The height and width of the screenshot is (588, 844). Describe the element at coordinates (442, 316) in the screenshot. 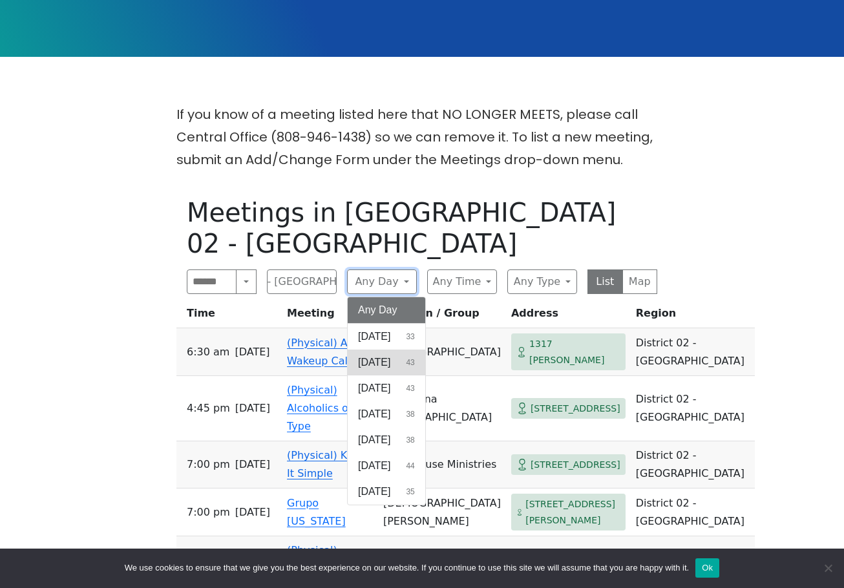

I see `th: Location / Group` at that location.